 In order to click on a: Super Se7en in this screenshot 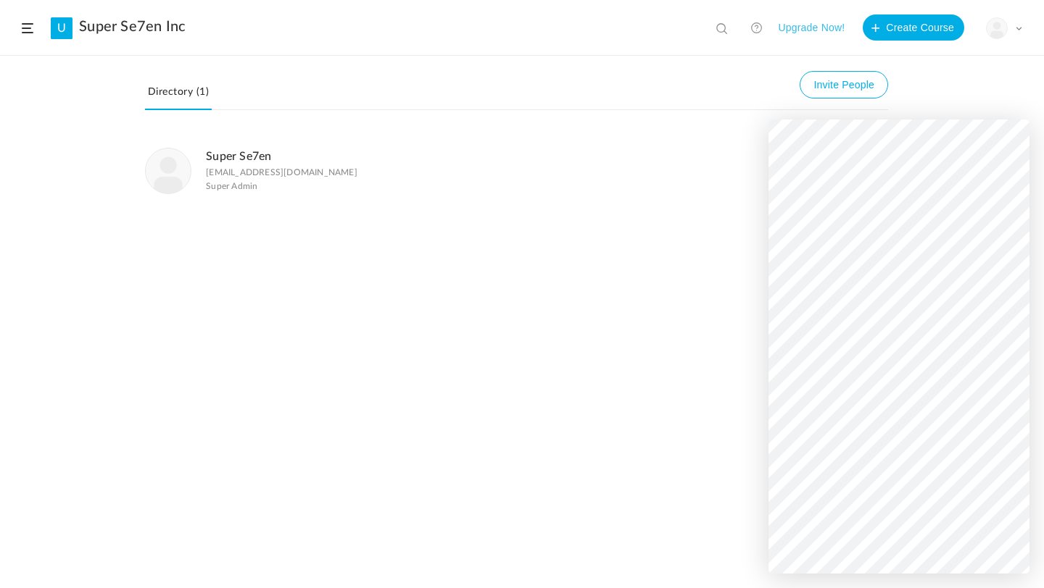, I will do `click(238, 157)`.